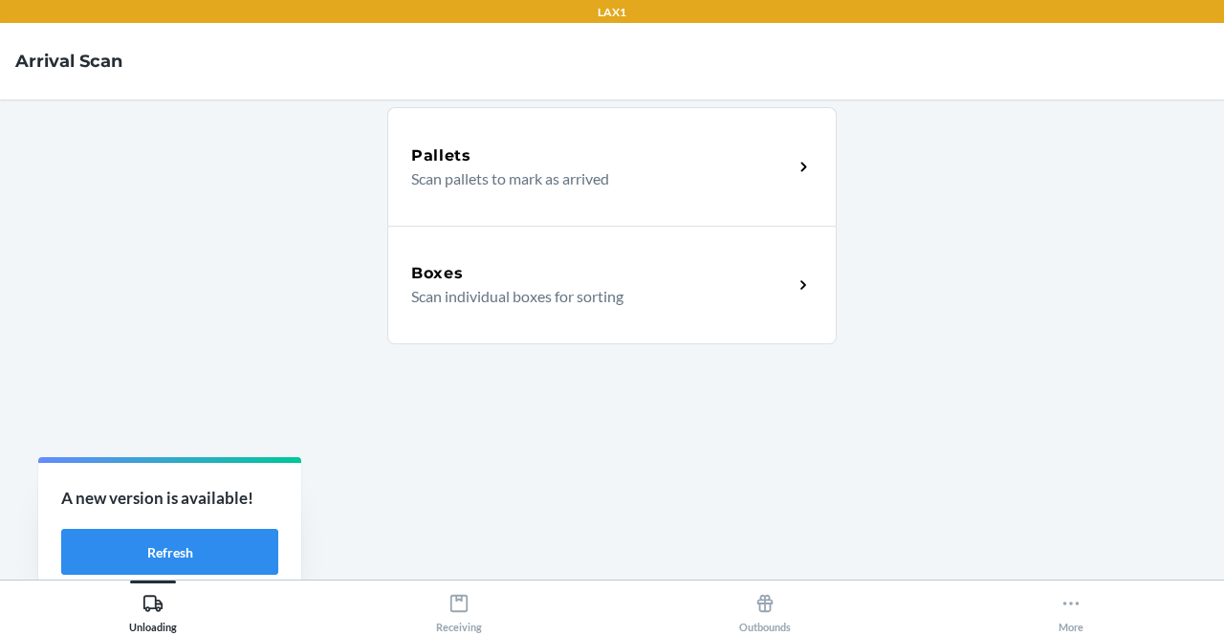 This screenshot has width=1224, height=636. Describe the element at coordinates (594, 179) in the screenshot. I see `p: Scan pallets to mark as arrived` at that location.